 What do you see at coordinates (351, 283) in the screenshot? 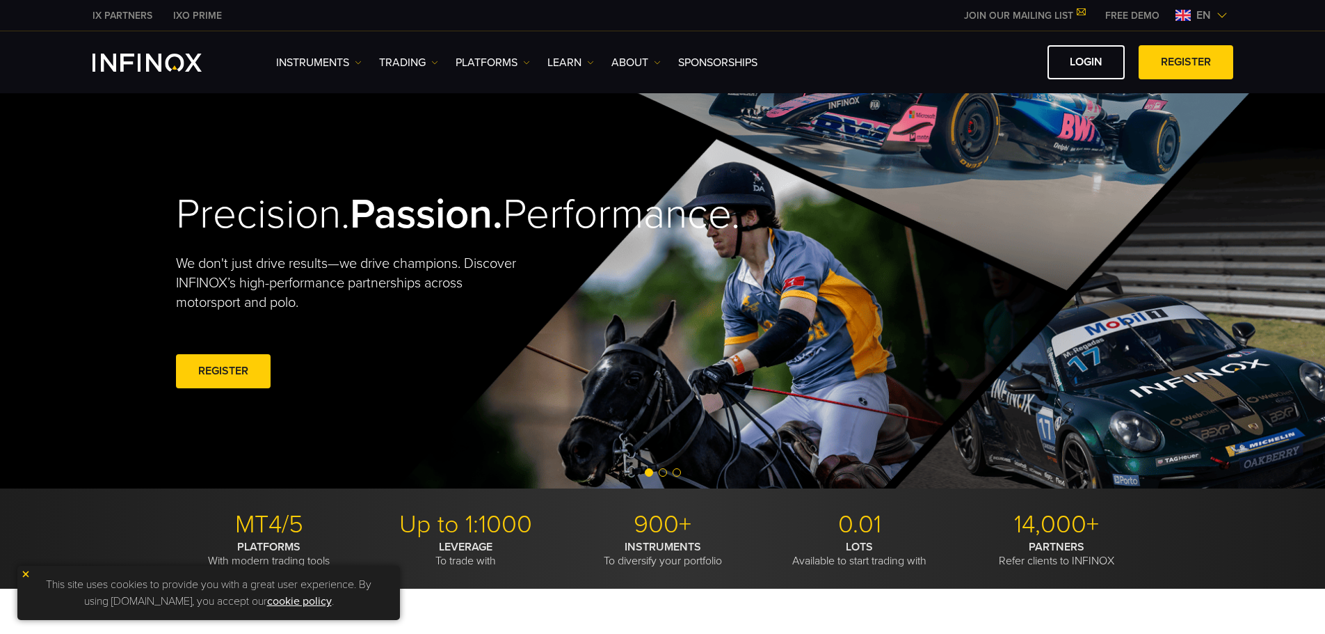
I see `p: We don't just drive results—we drive champions. Discover INFINOX’s high-performance partnerships ...` at bounding box center [351, 283].